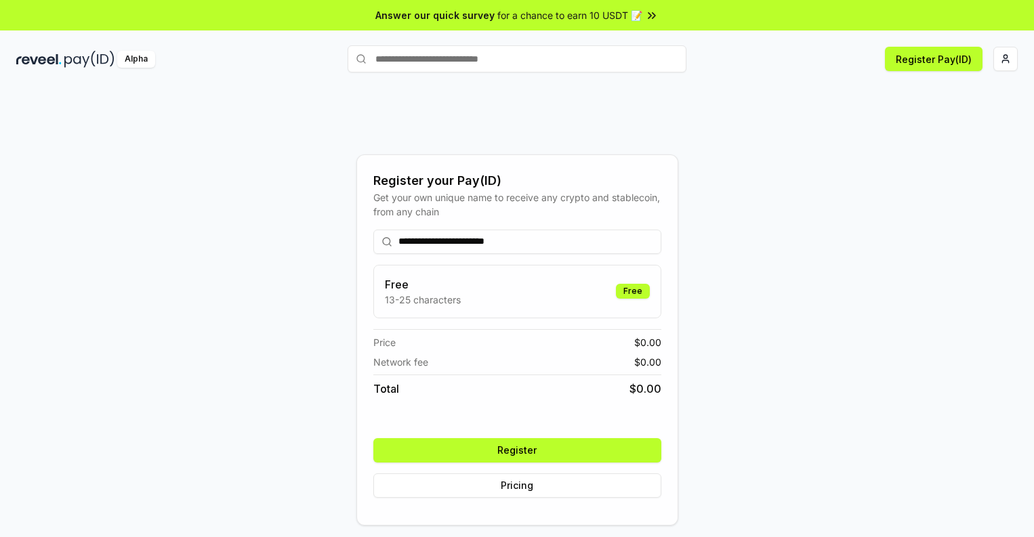  Describe the element at coordinates (136, 59) in the screenshot. I see `div: Alpha` at that location.